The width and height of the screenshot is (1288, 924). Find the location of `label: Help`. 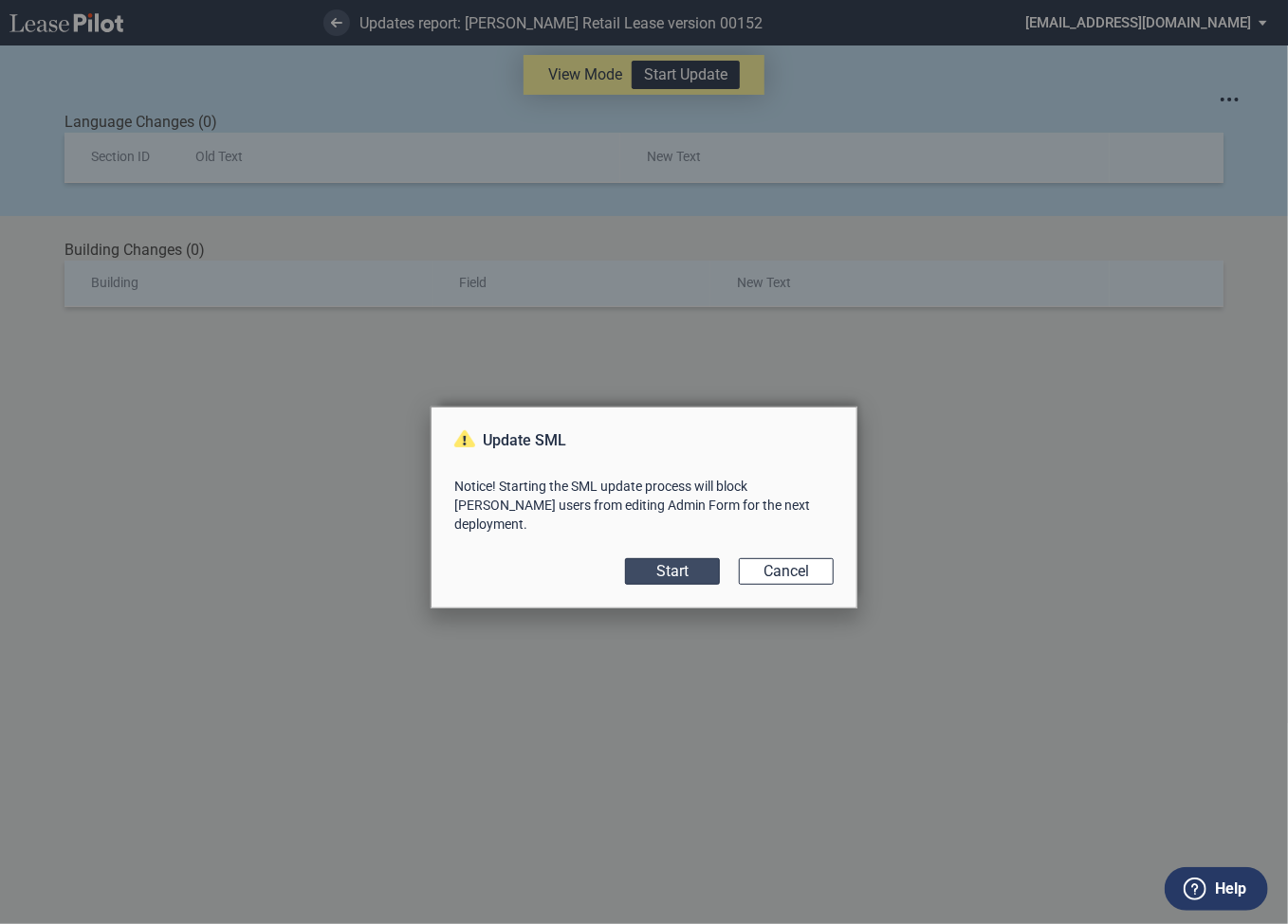

label: Help is located at coordinates (1230, 889).